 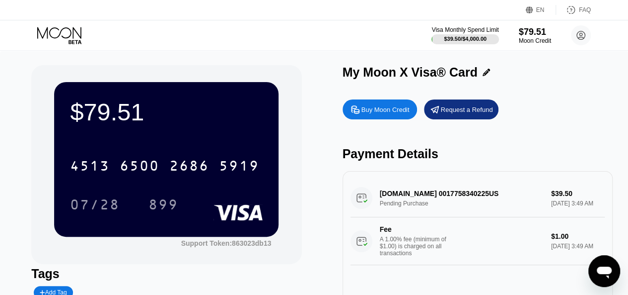 I want to click on div: A 1.00% fee (minimum of $1.00) is charged on all transactions, so click(x=417, y=246).